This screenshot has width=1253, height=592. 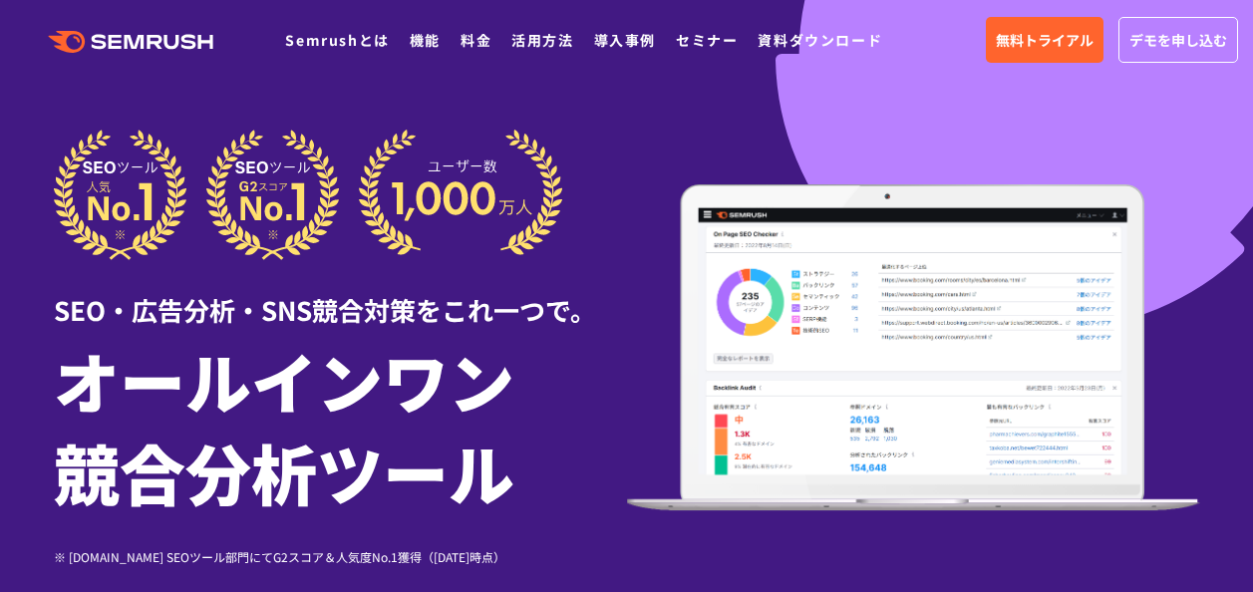 I want to click on a: 導入事例, so click(x=625, y=40).